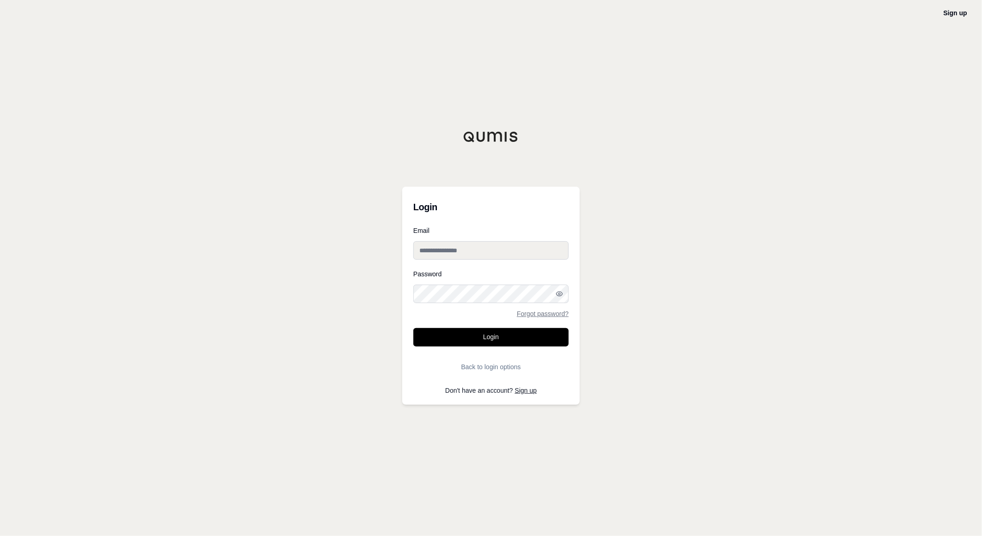 The width and height of the screenshot is (982, 536). I want to click on button: Back to login options, so click(491, 367).